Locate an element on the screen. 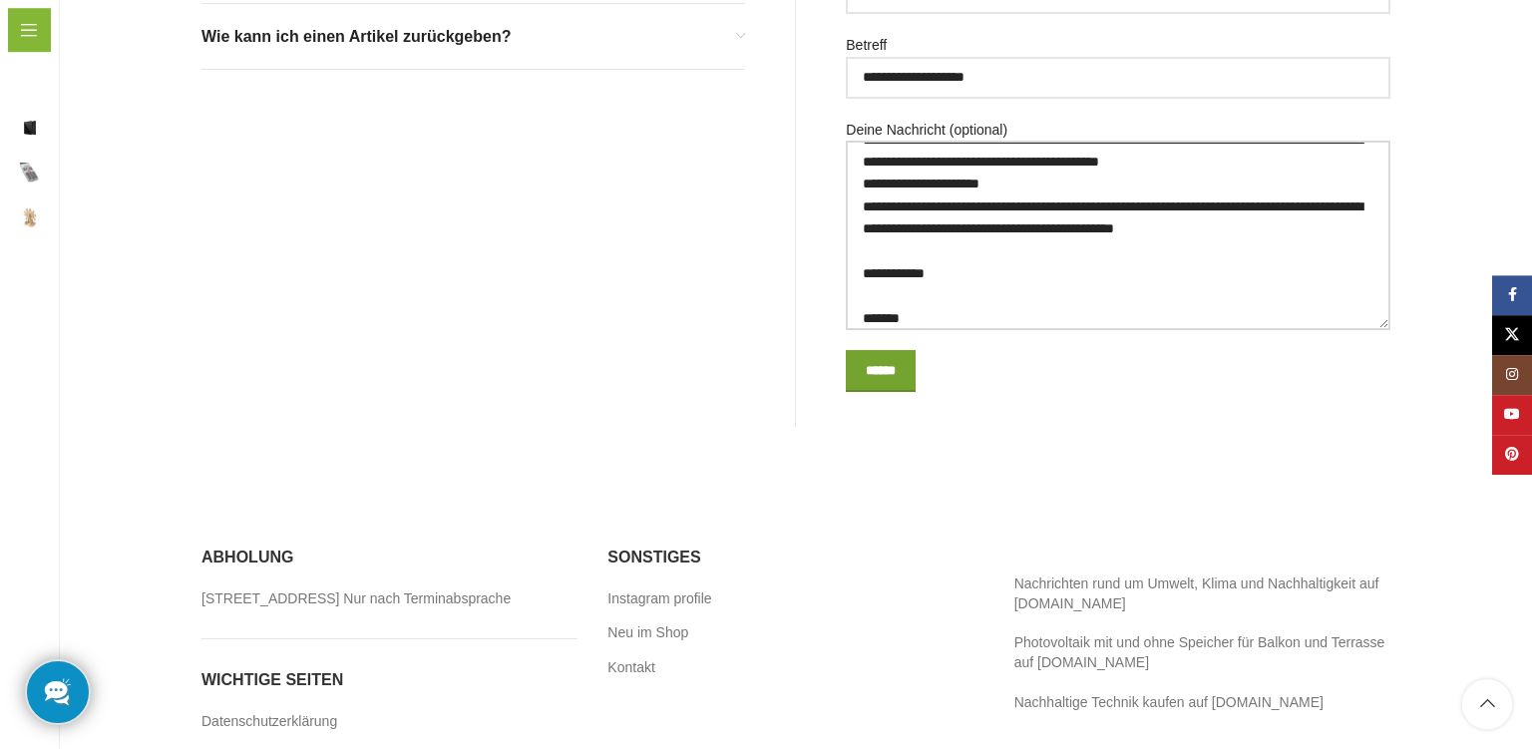  a: Scroll to top button is located at coordinates (1487, 704).